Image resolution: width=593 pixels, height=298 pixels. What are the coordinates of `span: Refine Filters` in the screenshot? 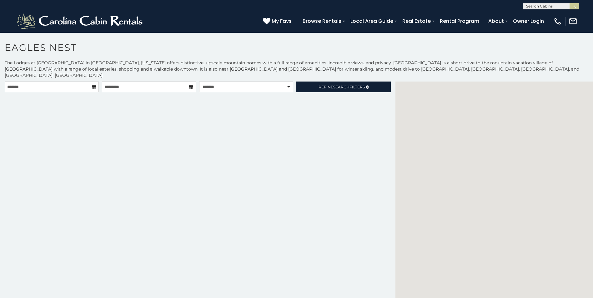 It's located at (342, 87).